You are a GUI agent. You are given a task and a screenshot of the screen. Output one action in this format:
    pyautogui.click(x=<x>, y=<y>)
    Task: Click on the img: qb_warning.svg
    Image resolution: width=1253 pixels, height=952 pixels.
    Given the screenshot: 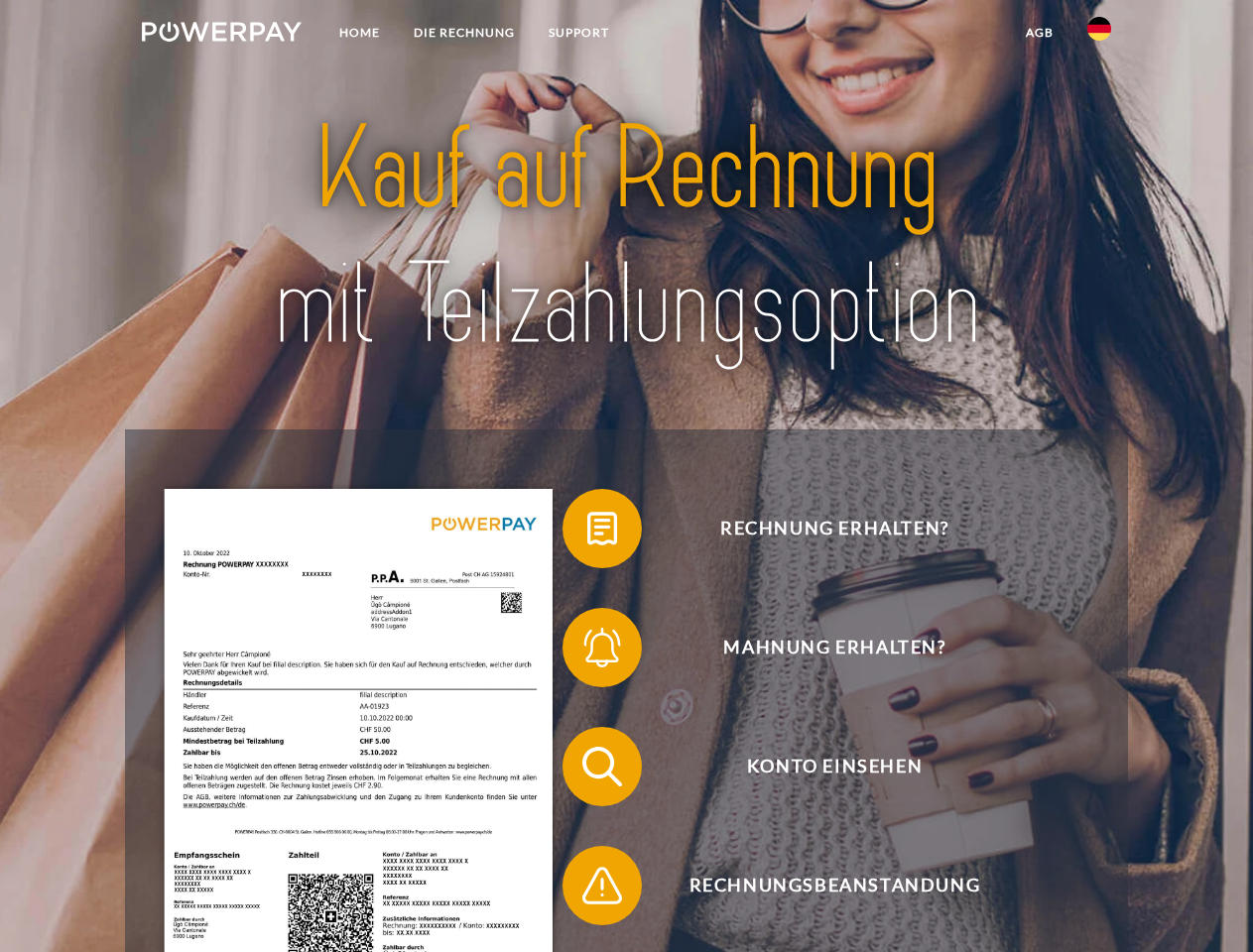 What is the action you would take?
    pyautogui.click(x=602, y=886)
    